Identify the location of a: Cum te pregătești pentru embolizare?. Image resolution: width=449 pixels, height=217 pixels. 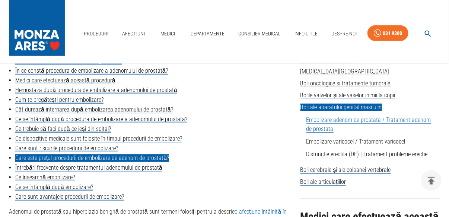
(59, 100).